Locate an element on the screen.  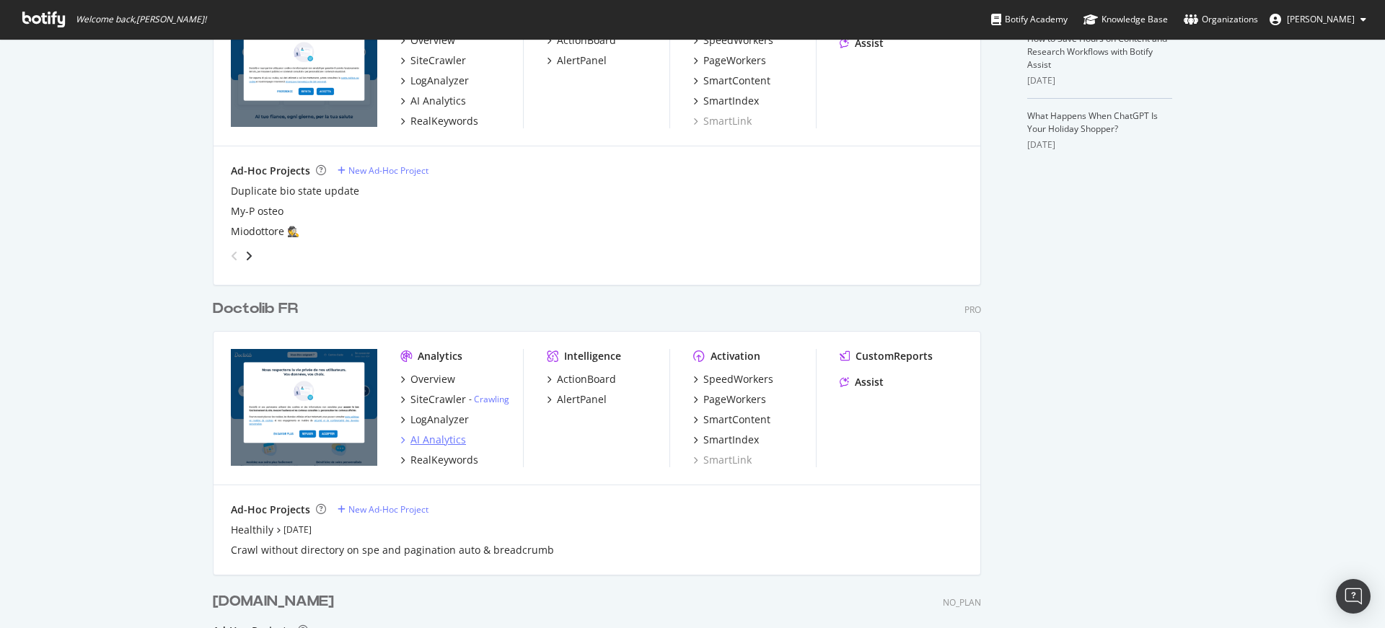
a: How to Save Hours on Content and Research Workflows with Botify Assist is located at coordinates (1097, 51).